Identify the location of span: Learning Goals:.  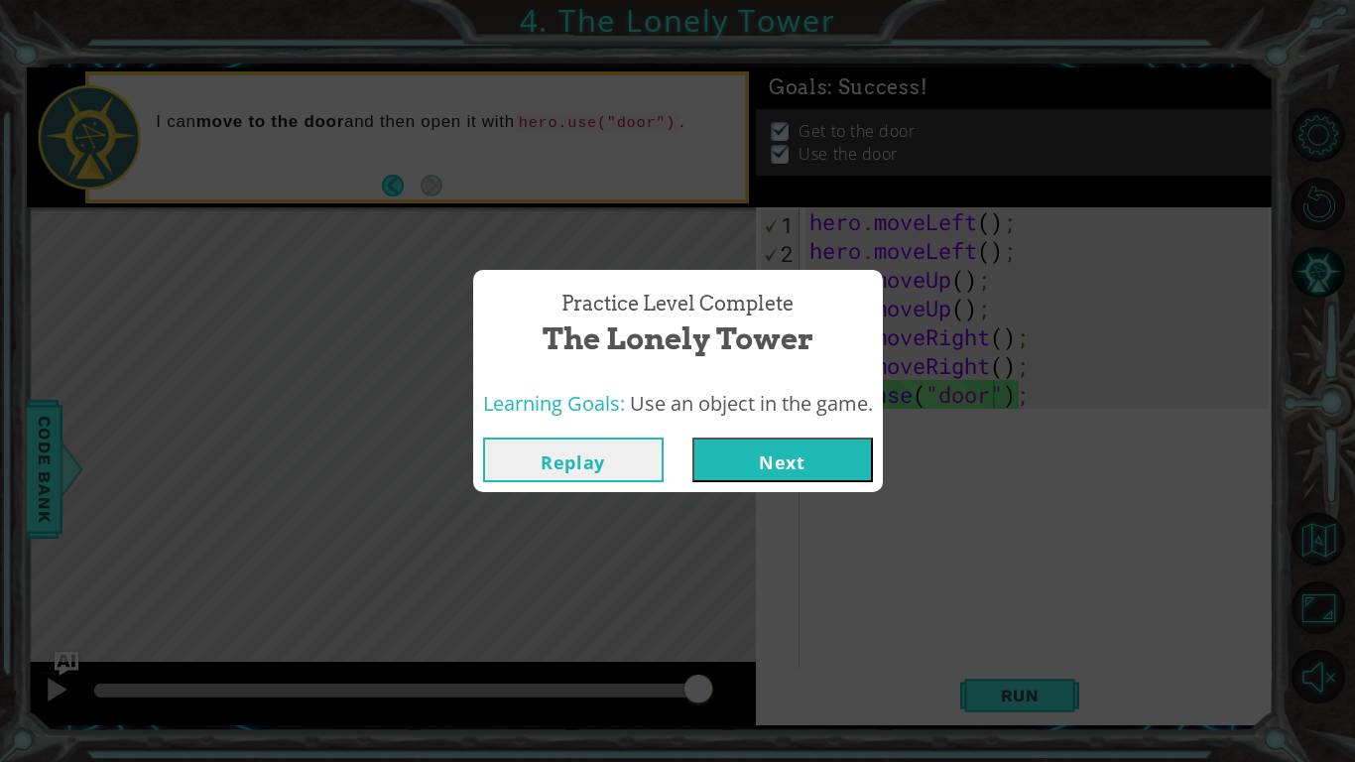
(554, 403).